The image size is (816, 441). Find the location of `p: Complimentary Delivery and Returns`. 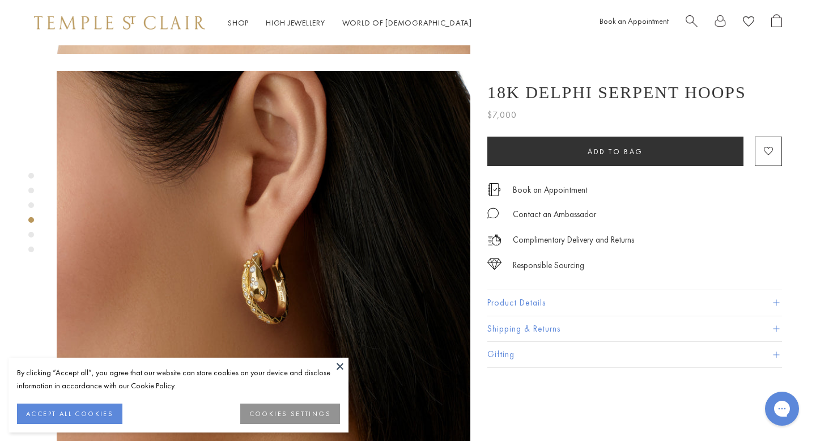

p: Complimentary Delivery and Returns is located at coordinates (574, 240).